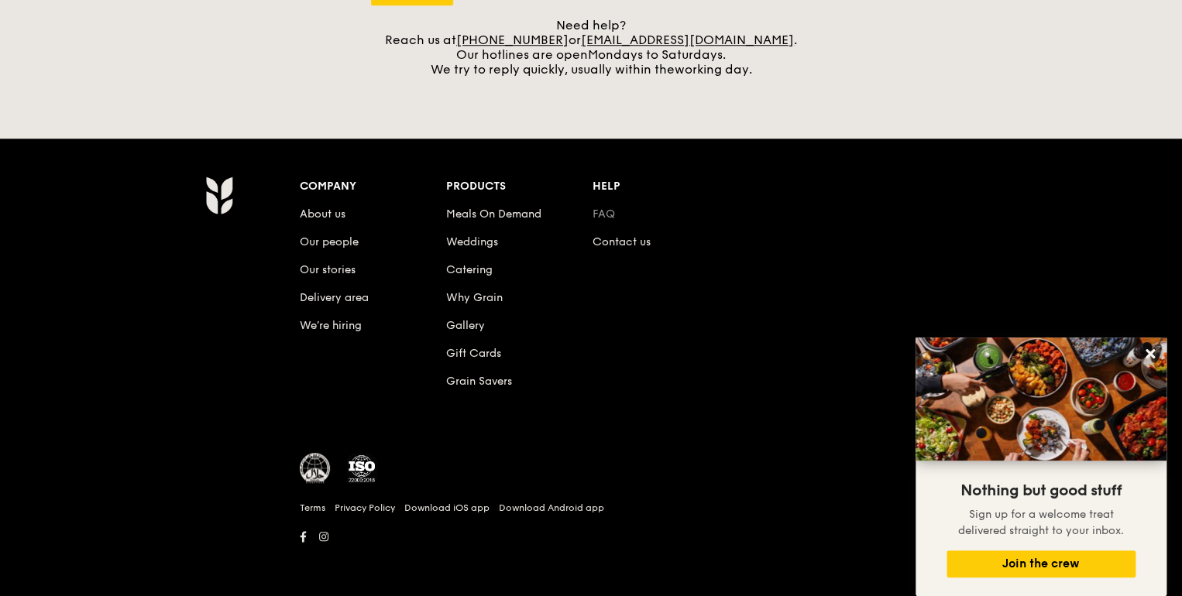 The image size is (1182, 596). What do you see at coordinates (1041, 564) in the screenshot?
I see `button: Join the crew` at bounding box center [1041, 564].